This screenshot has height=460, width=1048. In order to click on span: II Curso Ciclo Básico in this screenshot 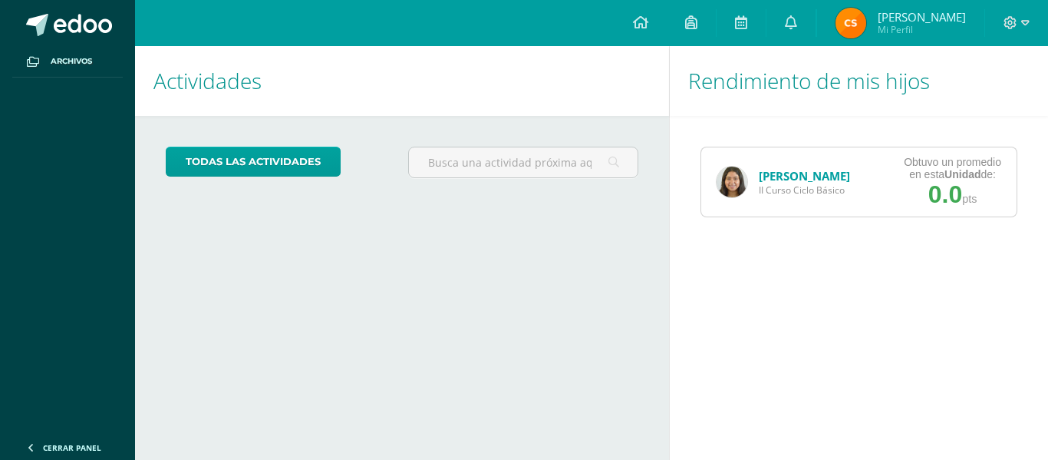, I will do `click(804, 189)`.